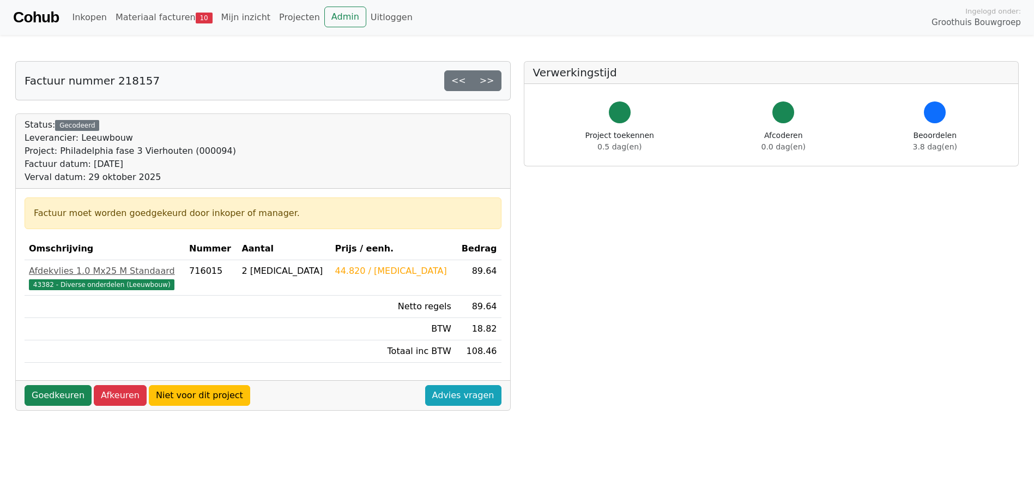 The image size is (1034, 504). Describe the element at coordinates (105, 277) in the screenshot. I see `a: Afdekvlies 1.0 Mx25 M Standaard43382 - Diverse onderdelen (Leeuwbouw)` at that location.